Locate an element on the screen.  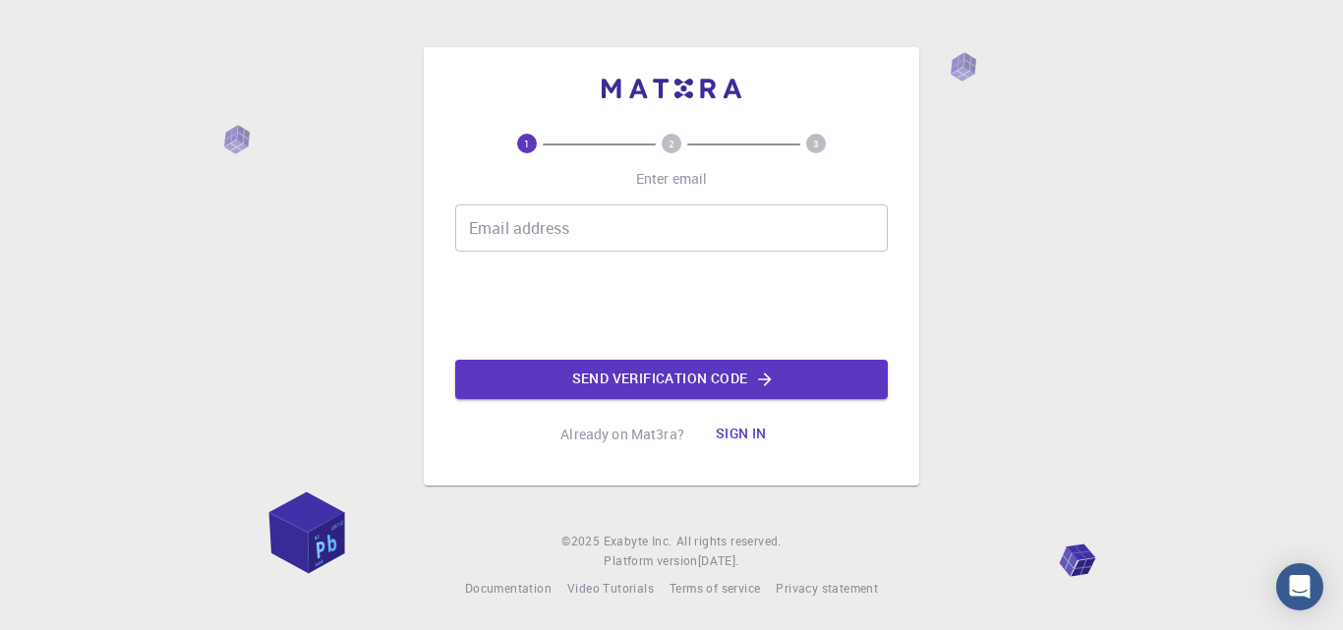
p: Enter email is located at coordinates (672, 179).